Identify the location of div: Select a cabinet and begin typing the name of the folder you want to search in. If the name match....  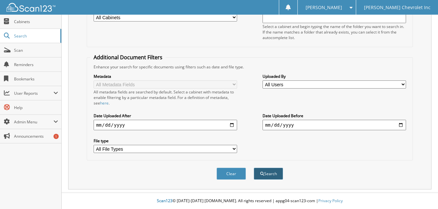
(334, 32).